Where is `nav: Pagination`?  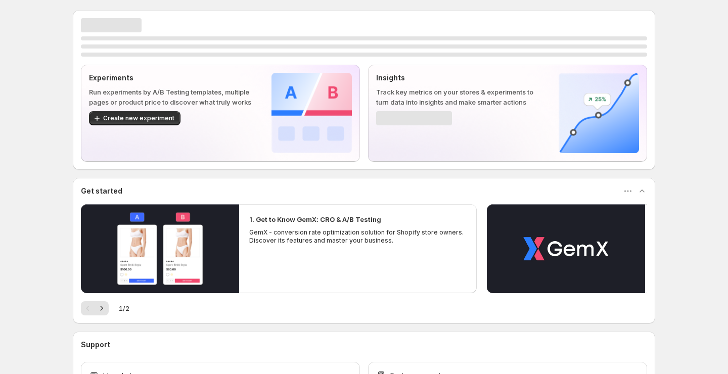
nav: Pagination is located at coordinates (95, 308).